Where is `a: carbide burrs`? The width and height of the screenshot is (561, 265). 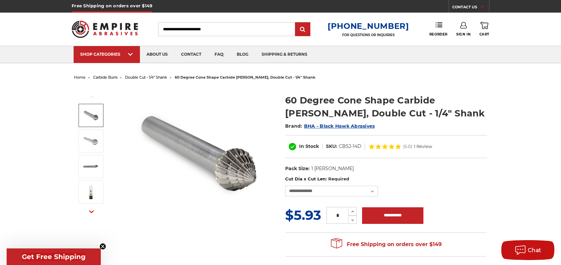
a: carbide burrs is located at coordinates (105, 77).